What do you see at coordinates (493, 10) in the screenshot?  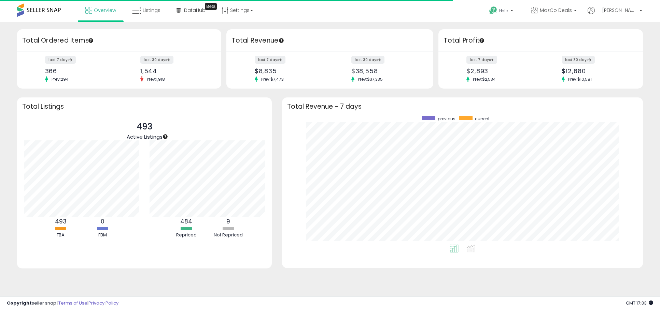 I see `i: Get Help` at bounding box center [493, 10].